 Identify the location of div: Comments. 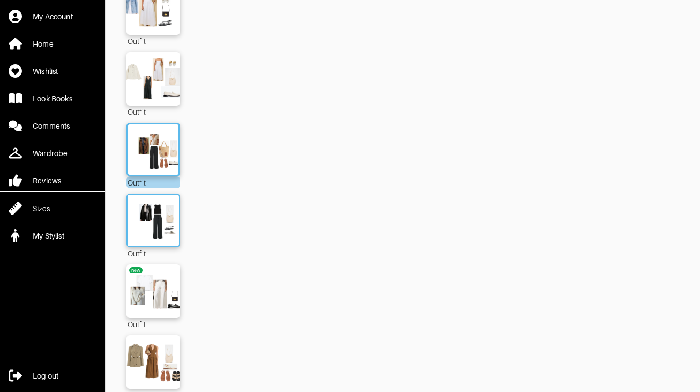
(51, 126).